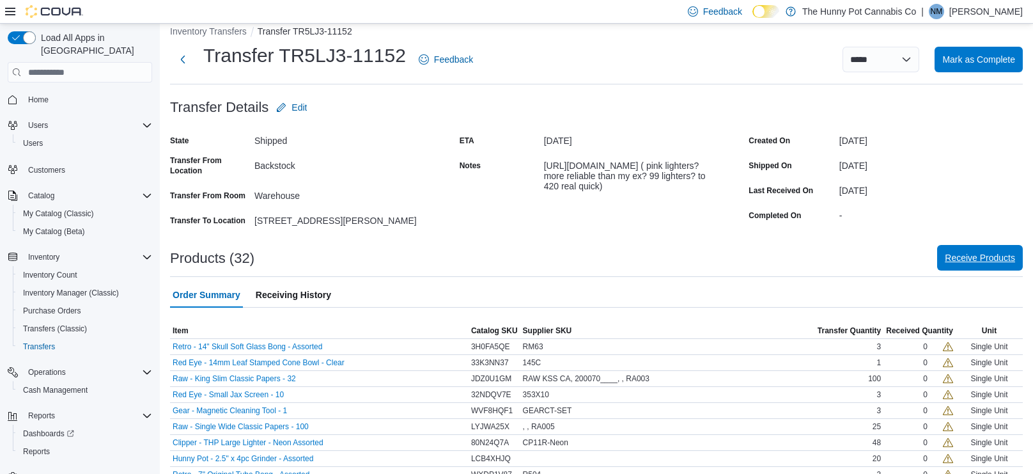 The image size is (1033, 474). What do you see at coordinates (85, 311) in the screenshot?
I see `button: Purchase Orders` at bounding box center [85, 311].